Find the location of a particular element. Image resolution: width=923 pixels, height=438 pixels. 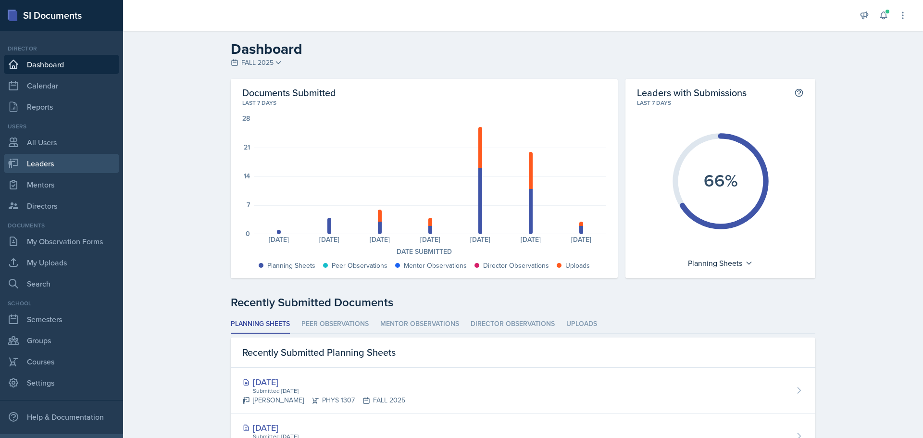

div: Mentor Observations is located at coordinates (435, 265).